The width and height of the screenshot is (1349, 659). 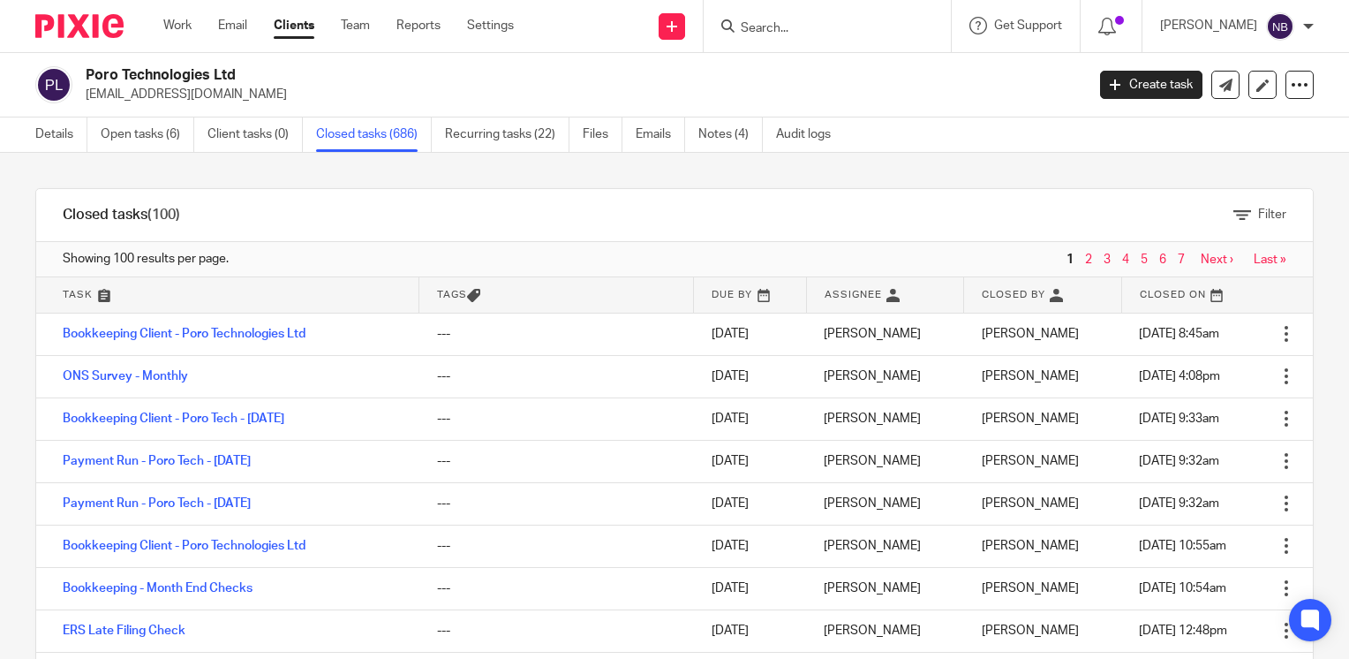 I want to click on a: Work, so click(x=177, y=26).